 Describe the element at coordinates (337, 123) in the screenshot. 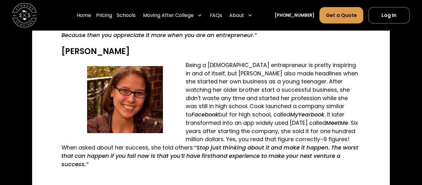

I see `em: MeetMe` at that location.